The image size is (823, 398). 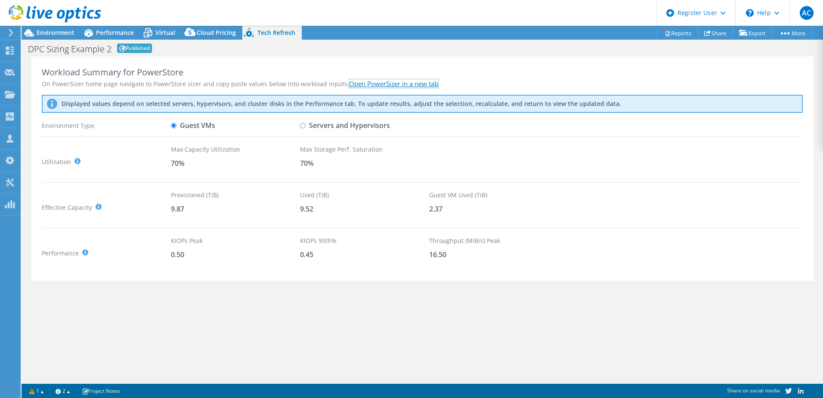 What do you see at coordinates (365, 241) in the screenshot?
I see `div: KIOPs 95th%` at bounding box center [365, 241].